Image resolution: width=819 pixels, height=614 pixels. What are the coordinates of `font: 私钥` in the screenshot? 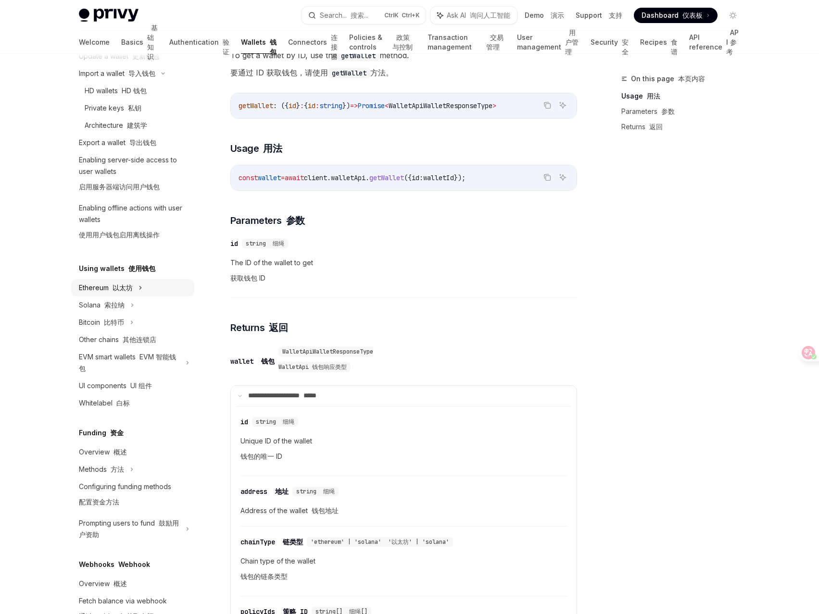 It's located at (135, 108).